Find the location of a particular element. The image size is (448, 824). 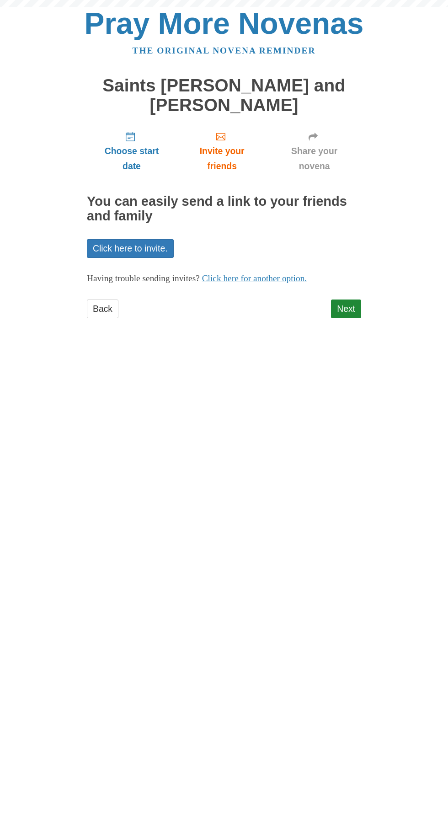

span: Having trouble sending invites? is located at coordinates (143, 278).